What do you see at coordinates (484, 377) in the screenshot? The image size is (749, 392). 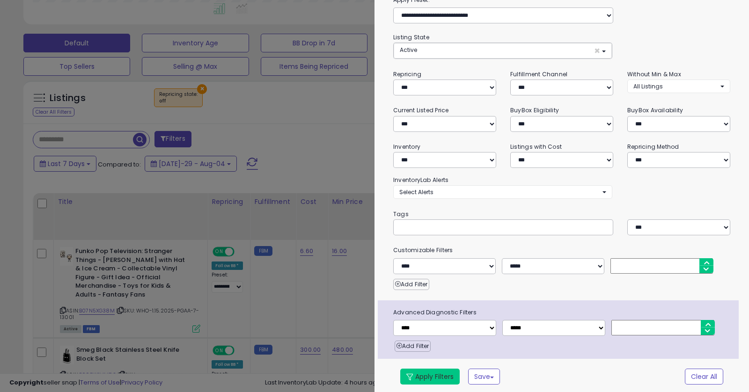 I see `button: Save` at bounding box center [484, 377].